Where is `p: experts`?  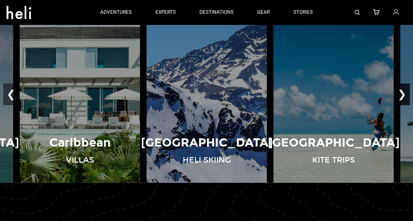 p: experts is located at coordinates (166, 12).